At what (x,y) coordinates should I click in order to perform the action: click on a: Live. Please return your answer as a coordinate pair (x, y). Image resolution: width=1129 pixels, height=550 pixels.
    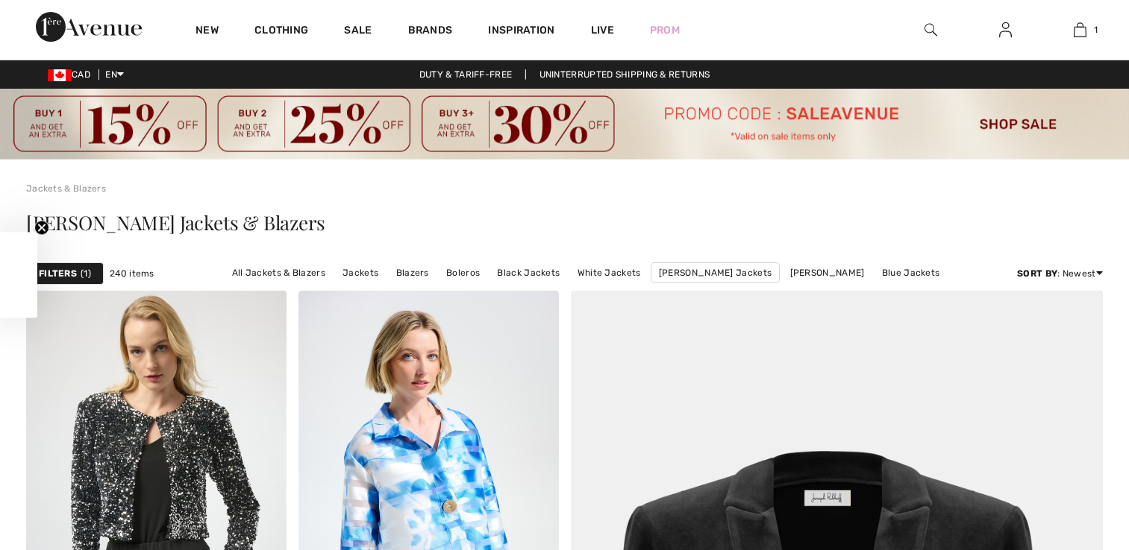
    Looking at the image, I should click on (602, 30).